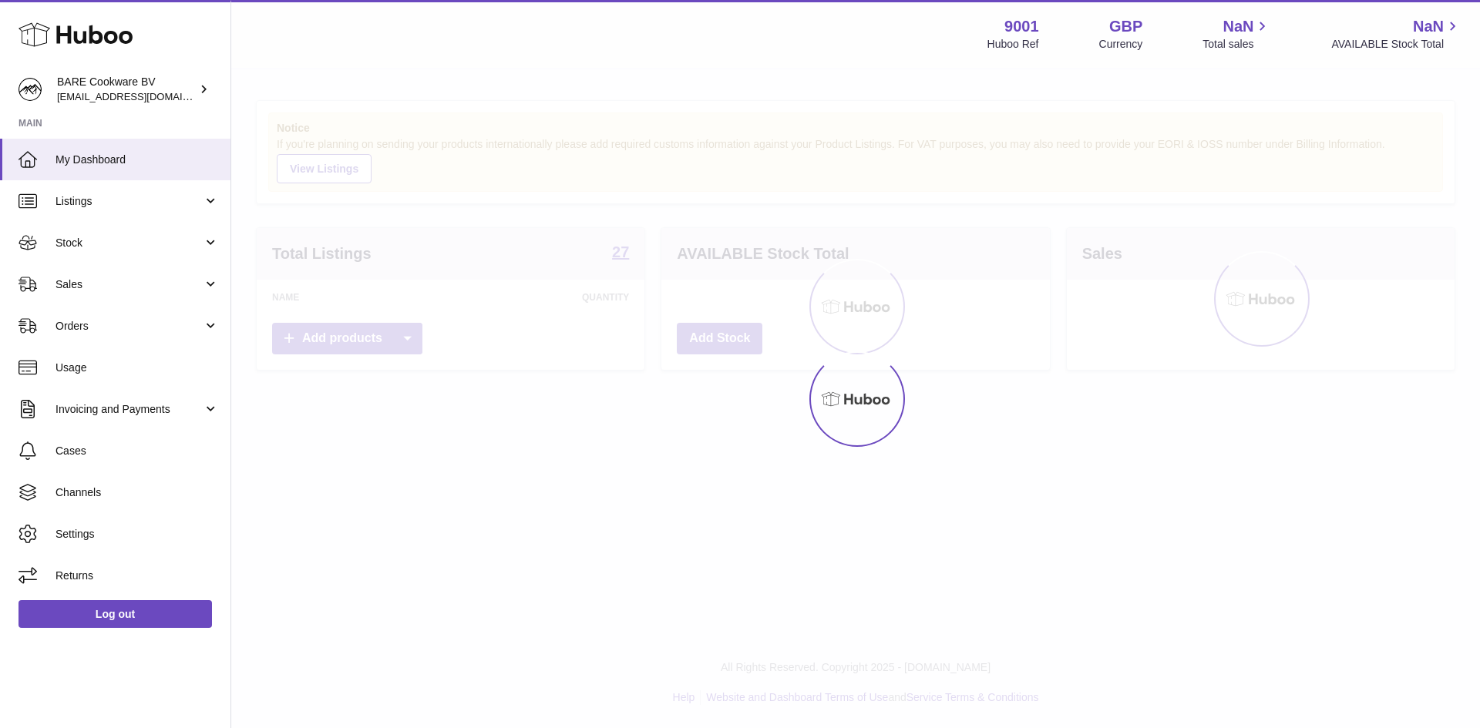 The height and width of the screenshot is (728, 1480). I want to click on img: internalAdmin-9001@internal.huboo.com, so click(30, 89).